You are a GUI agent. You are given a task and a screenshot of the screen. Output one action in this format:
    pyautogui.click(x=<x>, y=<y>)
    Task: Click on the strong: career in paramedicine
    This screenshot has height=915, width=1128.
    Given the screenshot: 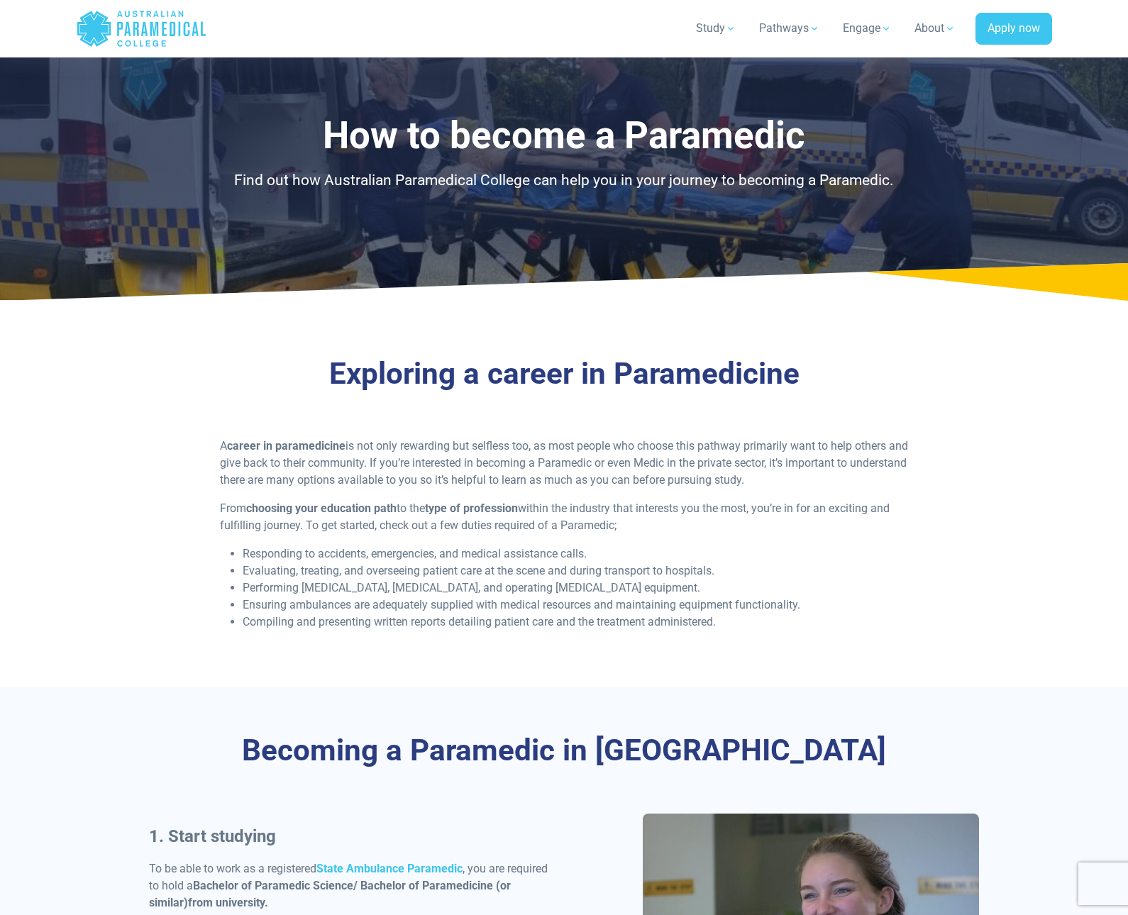 What is the action you would take?
    pyautogui.click(x=286, y=445)
    